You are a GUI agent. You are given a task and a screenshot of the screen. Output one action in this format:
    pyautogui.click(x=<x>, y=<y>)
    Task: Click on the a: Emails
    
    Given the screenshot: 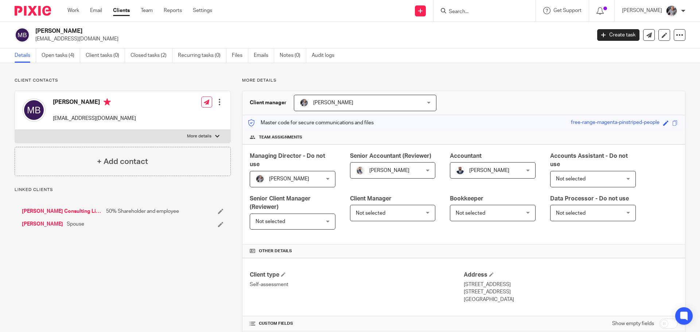 What is the action you would take?
    pyautogui.click(x=264, y=55)
    